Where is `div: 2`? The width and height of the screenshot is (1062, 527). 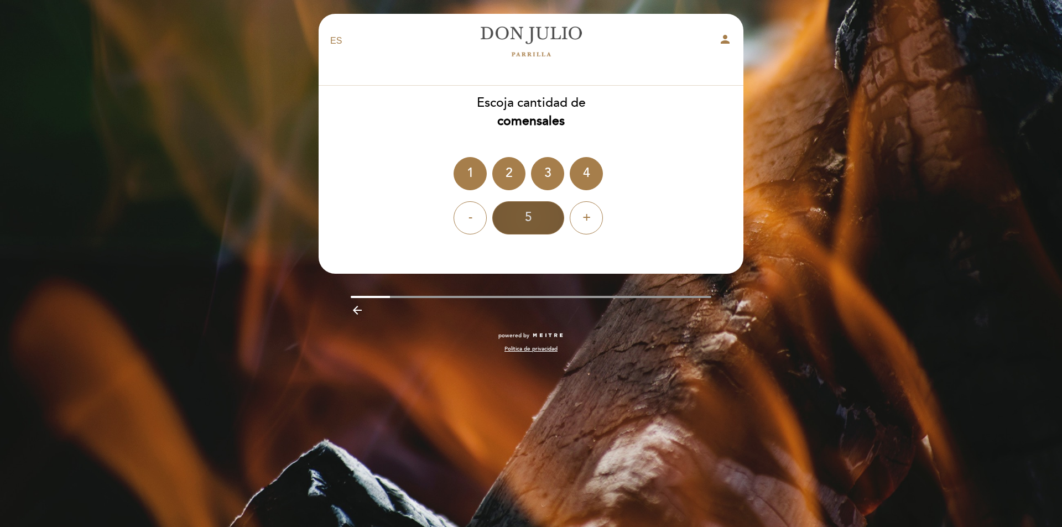 div: 2 is located at coordinates (509, 174).